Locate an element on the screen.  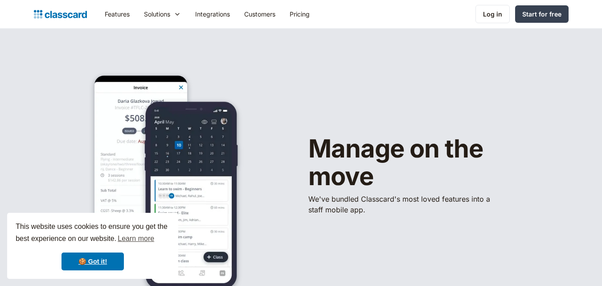
a: Integrations is located at coordinates (213, 14).